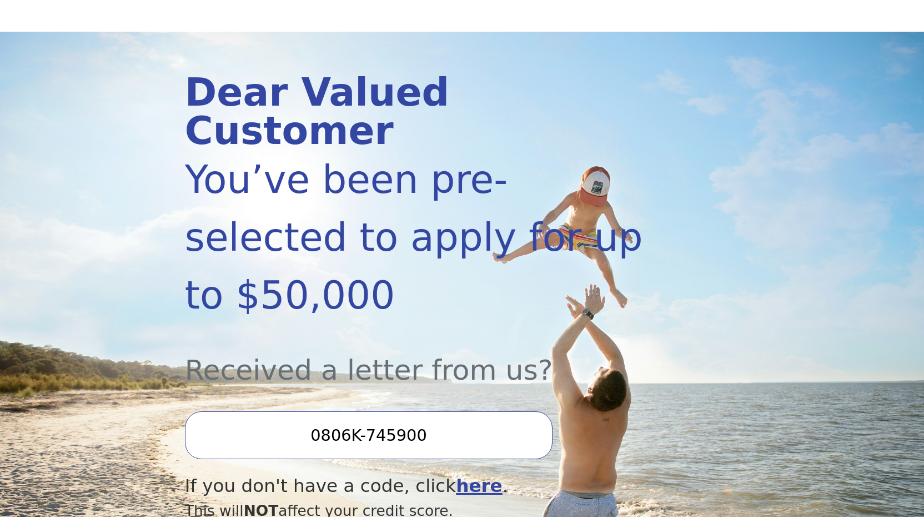 The image size is (924, 517). Describe the element at coordinates (479, 486) in the screenshot. I see `b: here` at that location.